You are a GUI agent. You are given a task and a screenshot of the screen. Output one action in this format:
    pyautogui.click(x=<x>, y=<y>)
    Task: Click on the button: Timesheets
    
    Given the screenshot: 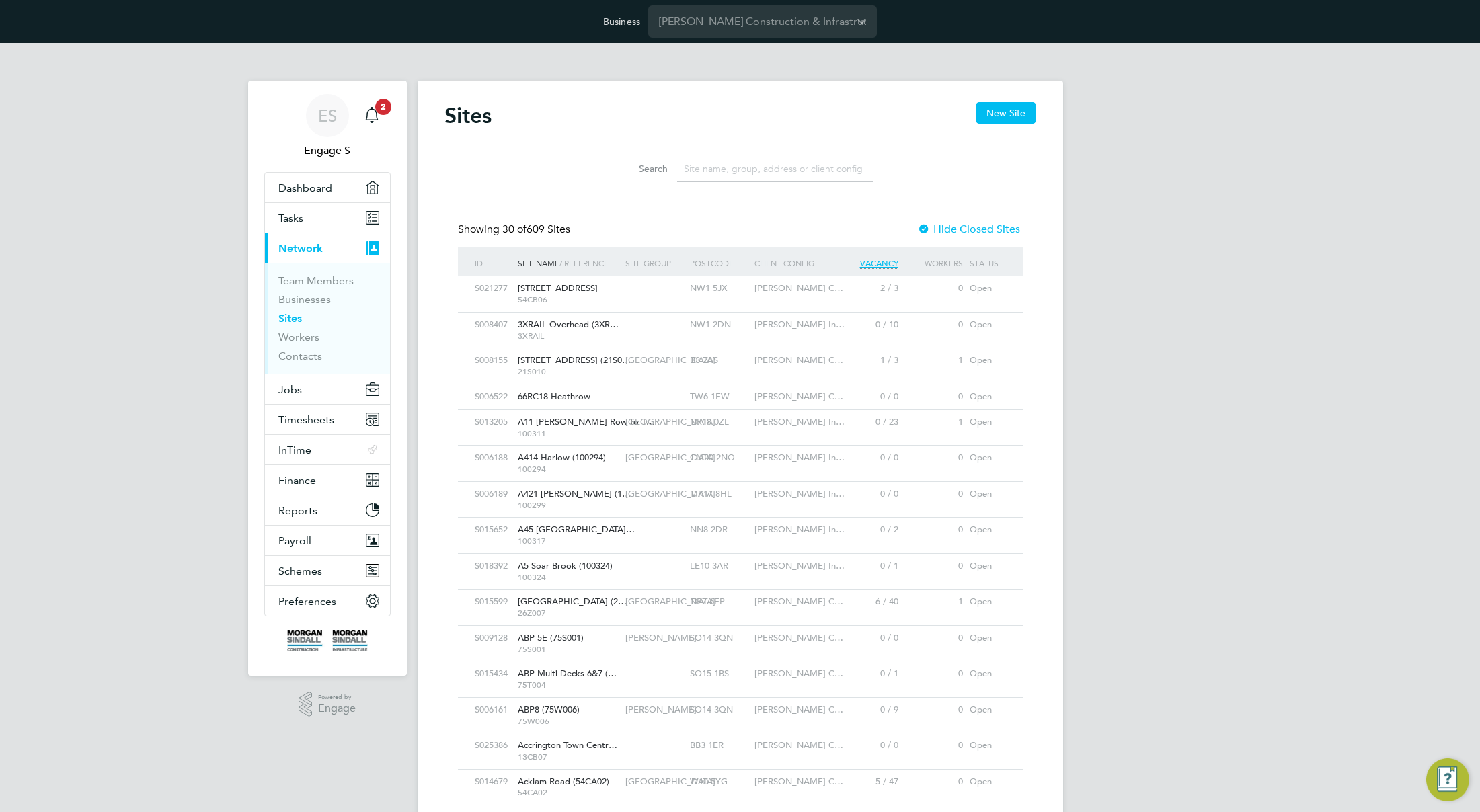 What is the action you would take?
    pyautogui.click(x=327, y=420)
    